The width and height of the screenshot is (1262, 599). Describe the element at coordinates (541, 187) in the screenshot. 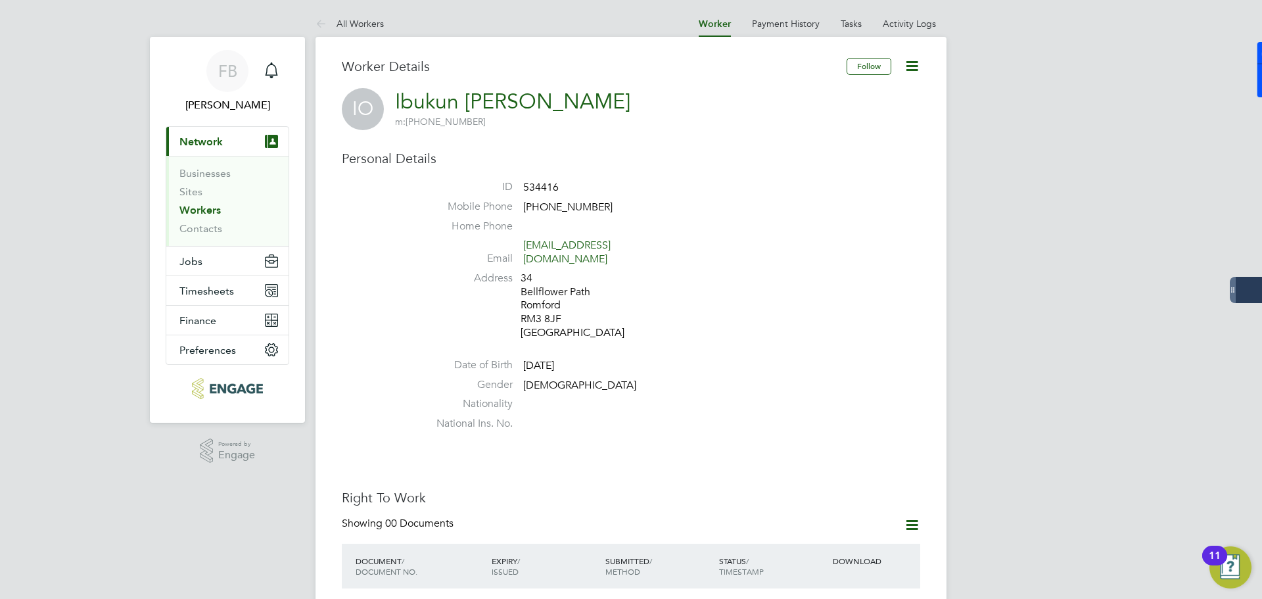

I see `span: 534416` at that location.